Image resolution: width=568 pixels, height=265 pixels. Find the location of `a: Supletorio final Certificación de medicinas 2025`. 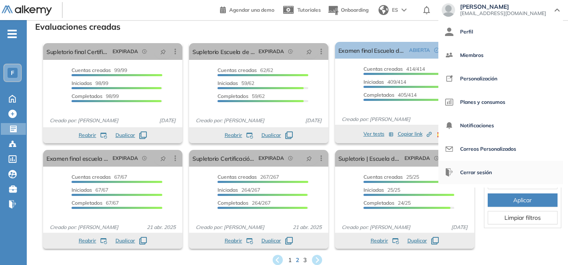

a: Supletorio final Certificación de medicinas 2025 is located at coordinates (78, 51).